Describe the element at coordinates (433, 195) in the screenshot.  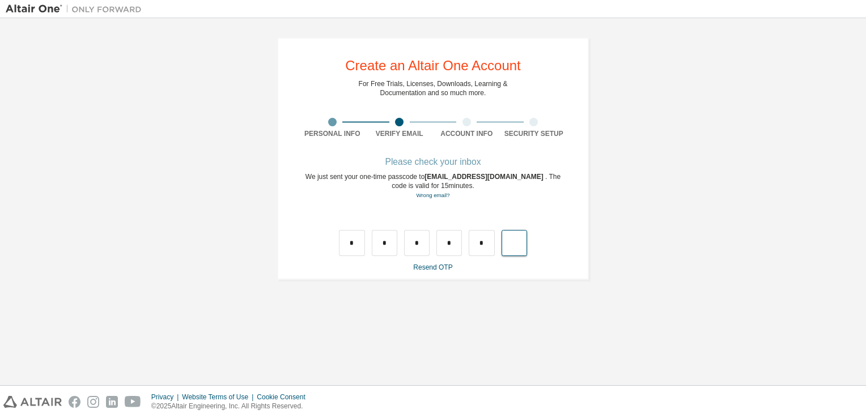
I see `a: Go back to the registration form` at that location.